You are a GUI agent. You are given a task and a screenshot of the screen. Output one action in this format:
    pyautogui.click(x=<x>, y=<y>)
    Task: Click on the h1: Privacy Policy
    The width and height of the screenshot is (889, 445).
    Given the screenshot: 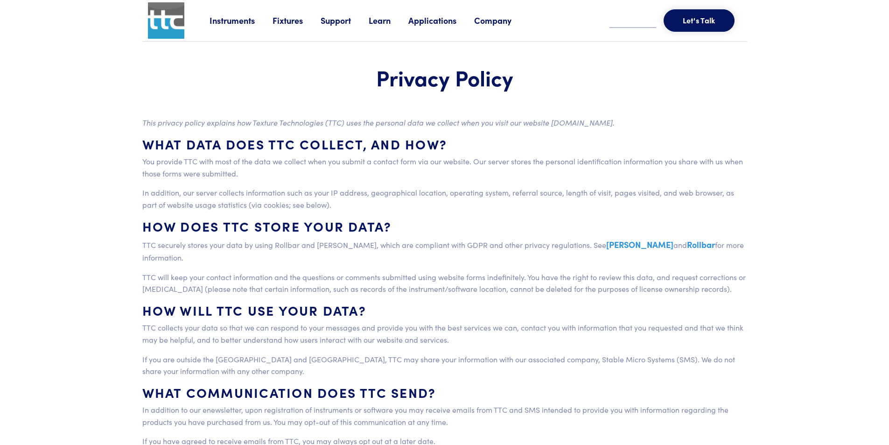 What is the action you would take?
    pyautogui.click(x=445, y=77)
    